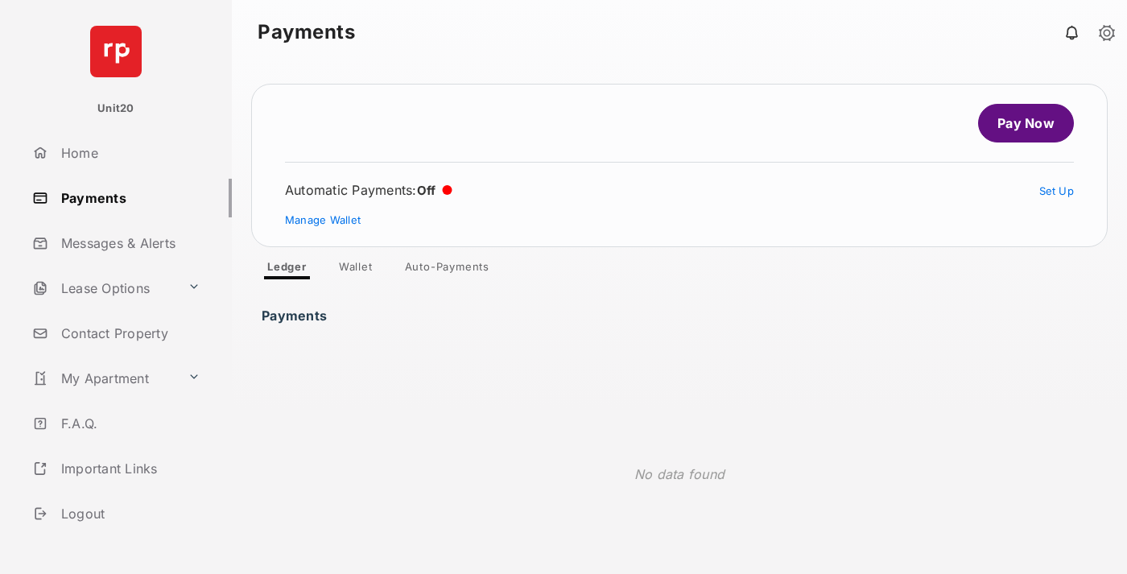  Describe the element at coordinates (129, 198) in the screenshot. I see `a: Payments` at that location.